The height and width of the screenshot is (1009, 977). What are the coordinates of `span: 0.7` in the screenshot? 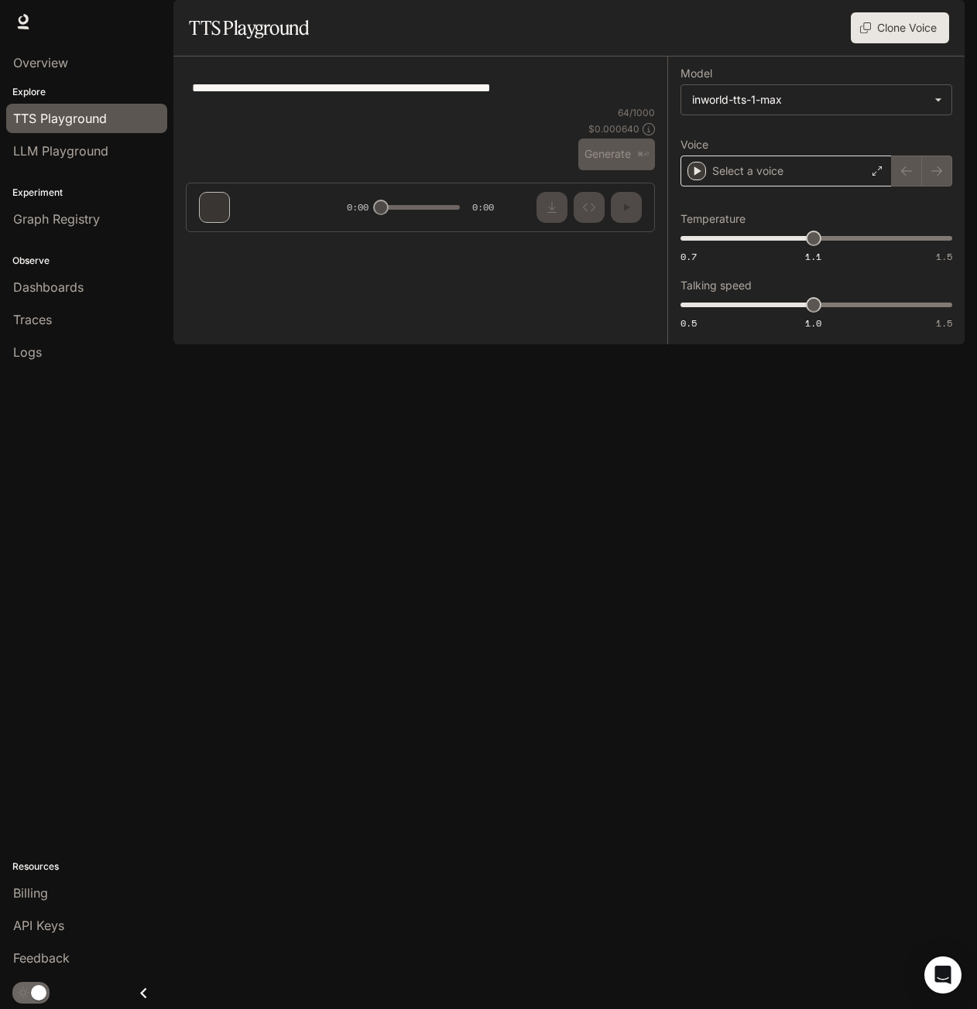 It's located at (688, 256).